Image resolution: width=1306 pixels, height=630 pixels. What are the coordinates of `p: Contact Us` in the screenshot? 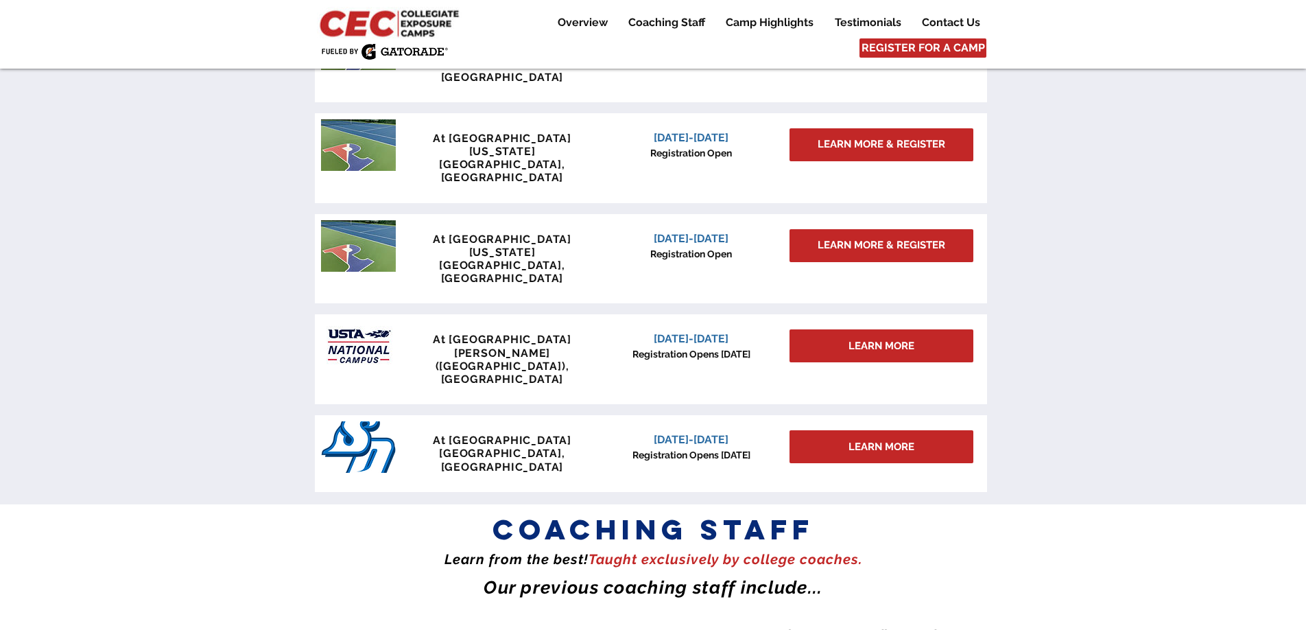 It's located at (951, 23).